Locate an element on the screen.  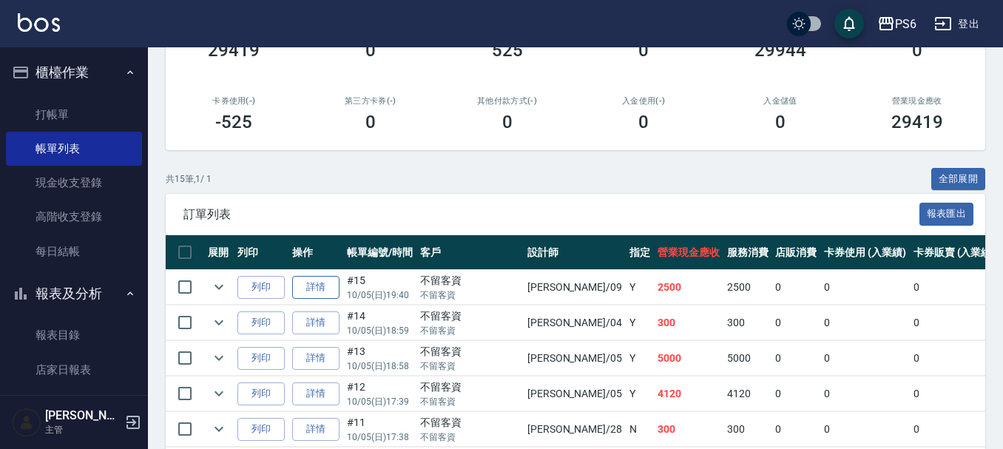
p: 10/05 (日) 17:38 is located at coordinates (379, 437).